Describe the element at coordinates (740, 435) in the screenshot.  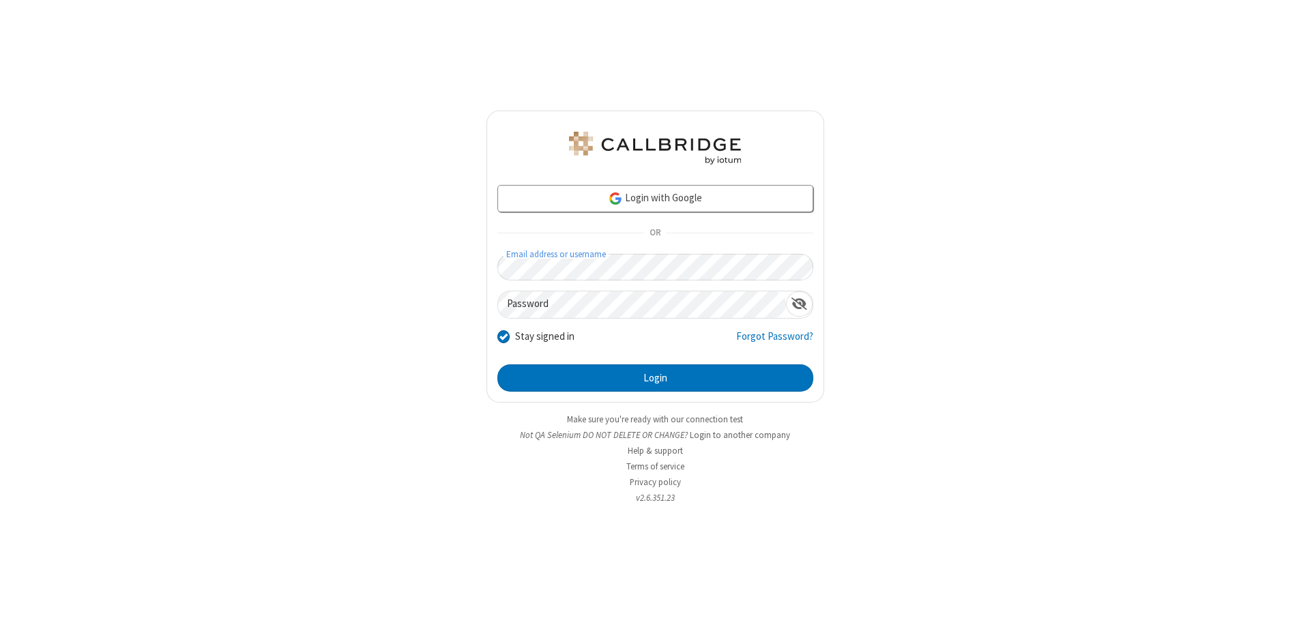
I see `button: Login to another company` at that location.